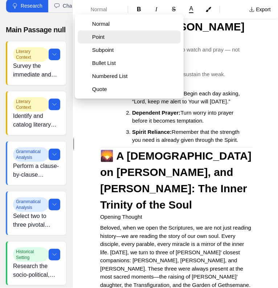 The image size is (278, 288). I want to click on span: Remember that the strength you need is already given through the Spirit., so click(187, 136).